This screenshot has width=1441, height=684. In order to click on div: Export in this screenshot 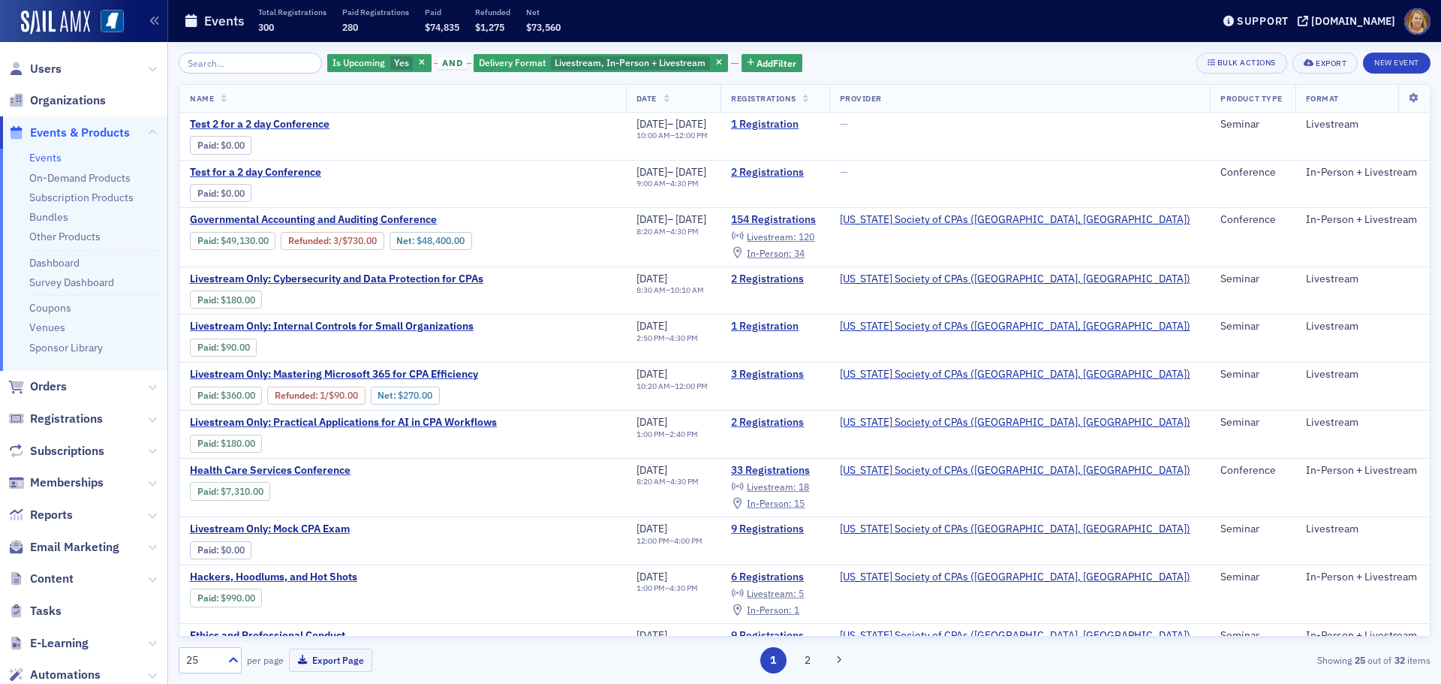, I will do `click(1331, 63)`.